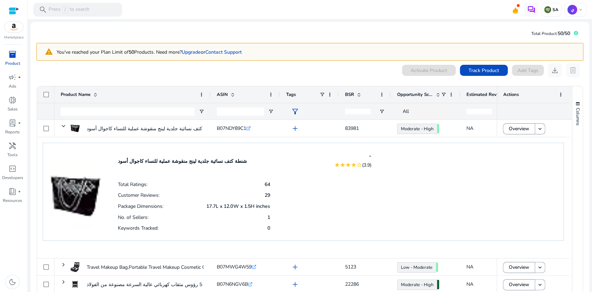 The image size is (592, 292). What do you see at coordinates (487, 95) in the screenshot?
I see `span: Estimated Revenue/Day` at bounding box center [487, 95].